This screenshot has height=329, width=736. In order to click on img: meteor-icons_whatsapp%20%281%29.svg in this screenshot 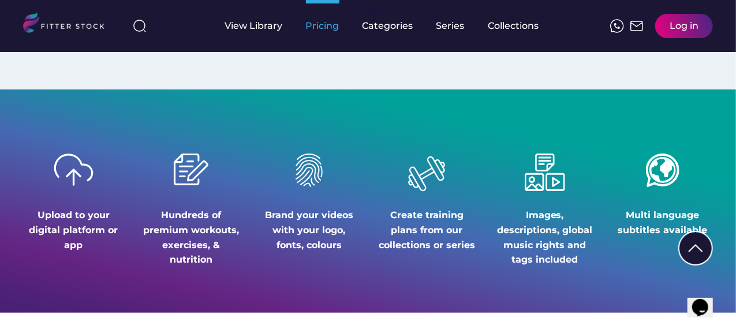, I will do `click(617, 26)`.